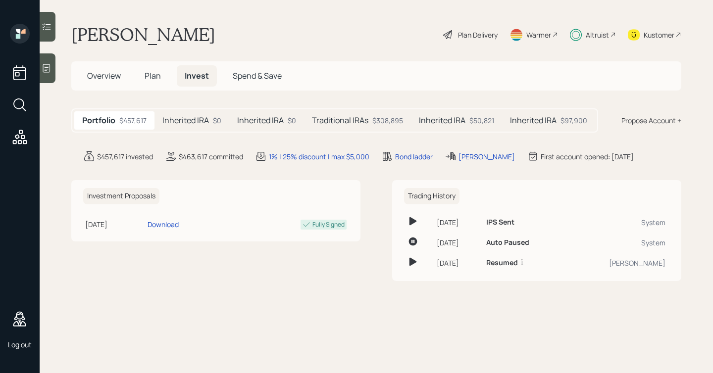  Describe the element at coordinates (20, 345) in the screenshot. I see `div: Log out` at that location.